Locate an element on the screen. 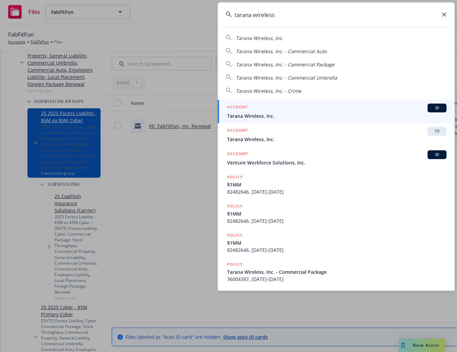  span: Venture Workforce Solutions, Inc. is located at coordinates (337, 163).